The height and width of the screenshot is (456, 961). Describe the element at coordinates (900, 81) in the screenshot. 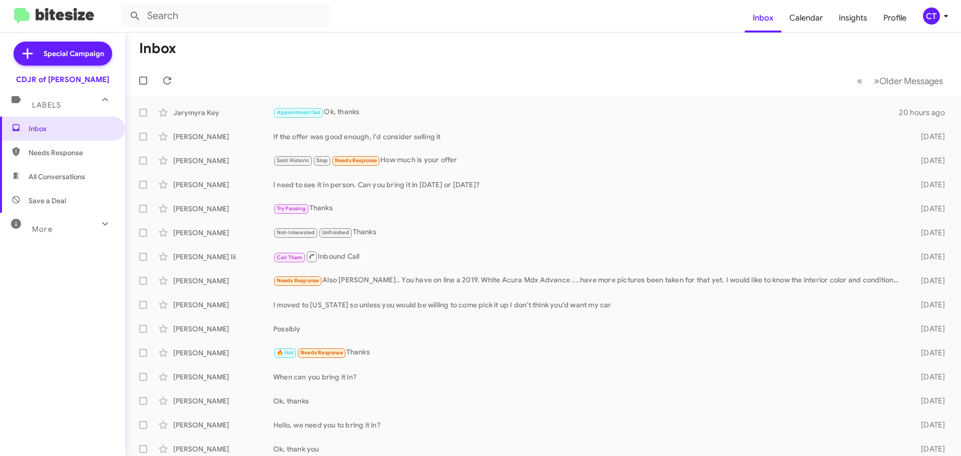

I see `nav: Page navigation example` at that location.